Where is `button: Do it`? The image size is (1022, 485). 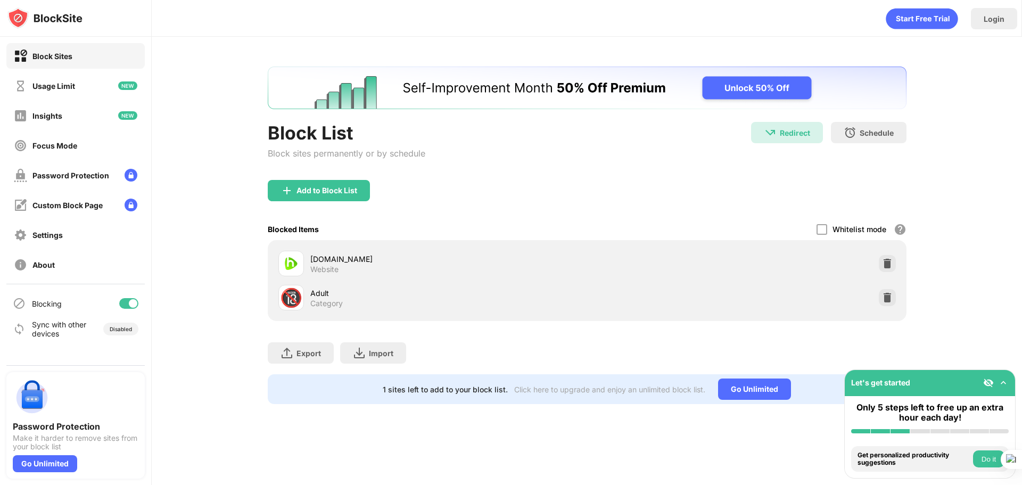
button: Do it is located at coordinates (989, 459).